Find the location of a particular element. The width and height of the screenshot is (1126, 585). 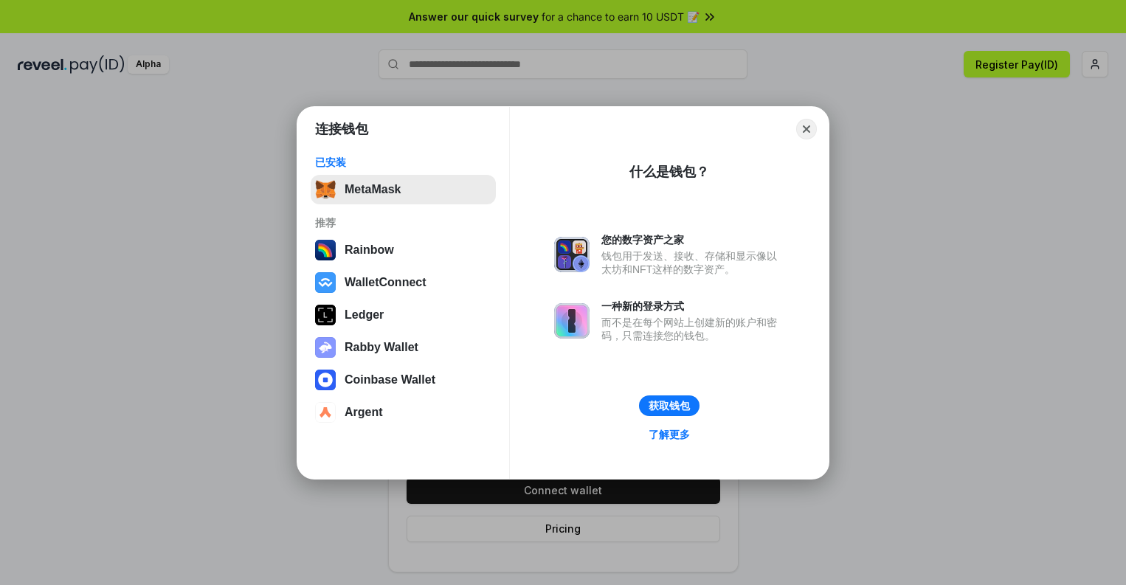

a: 了解更多 is located at coordinates (669, 435).